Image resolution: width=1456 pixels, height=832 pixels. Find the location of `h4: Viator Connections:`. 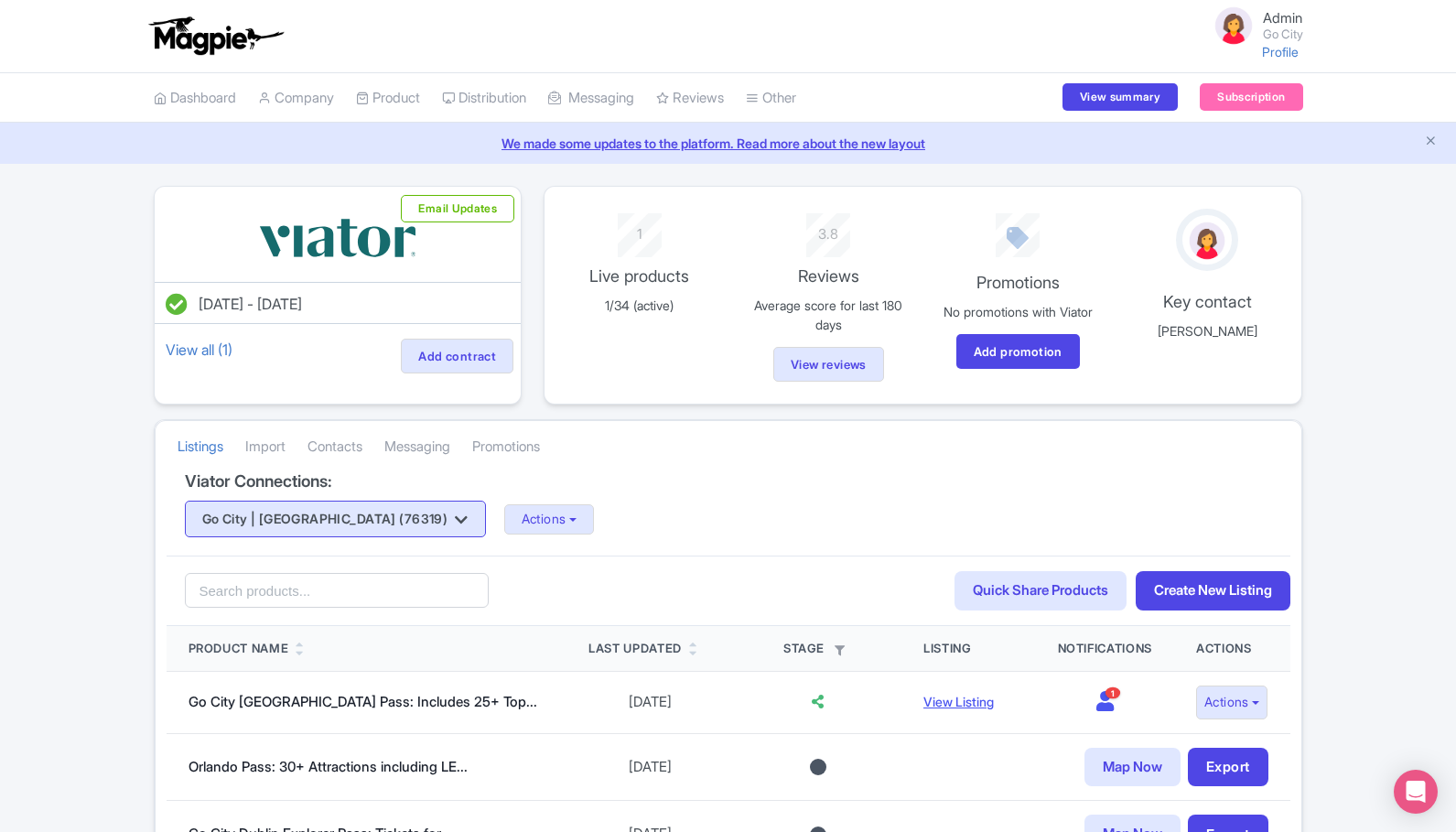

h4: Viator Connections: is located at coordinates (729, 482).